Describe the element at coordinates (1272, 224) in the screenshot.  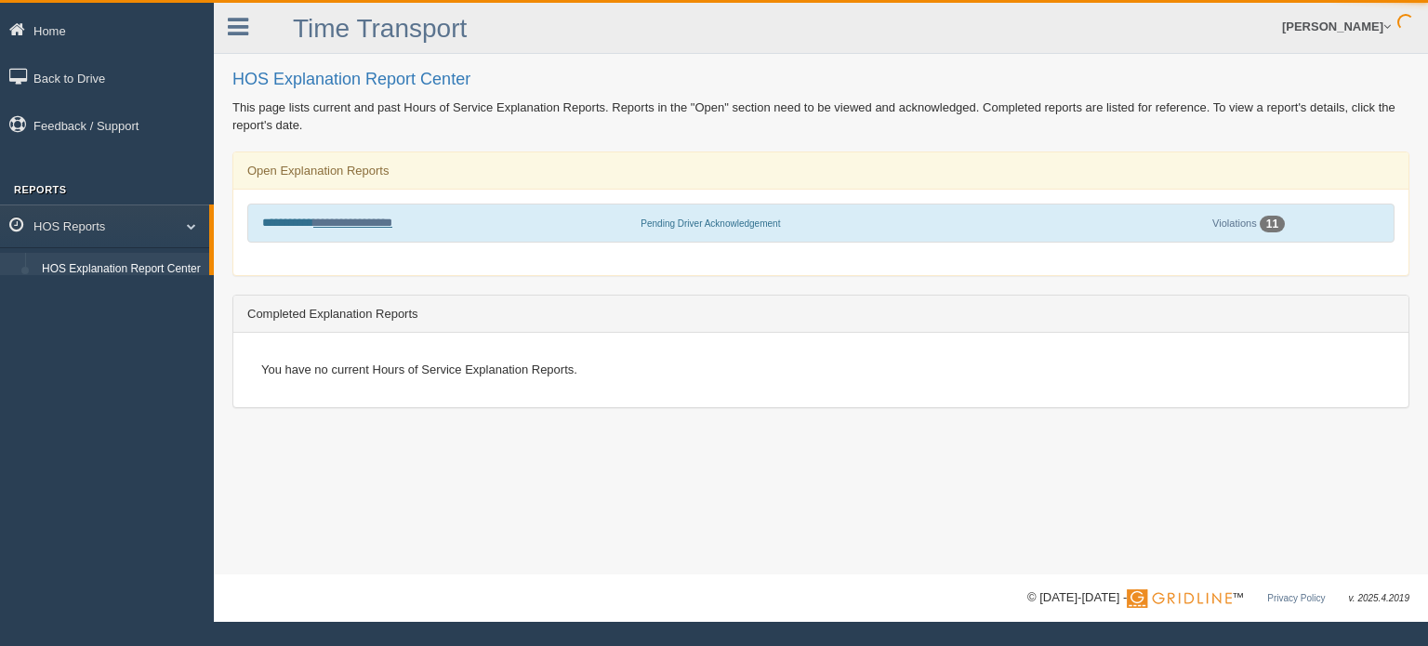
I see `div: 11` at that location.